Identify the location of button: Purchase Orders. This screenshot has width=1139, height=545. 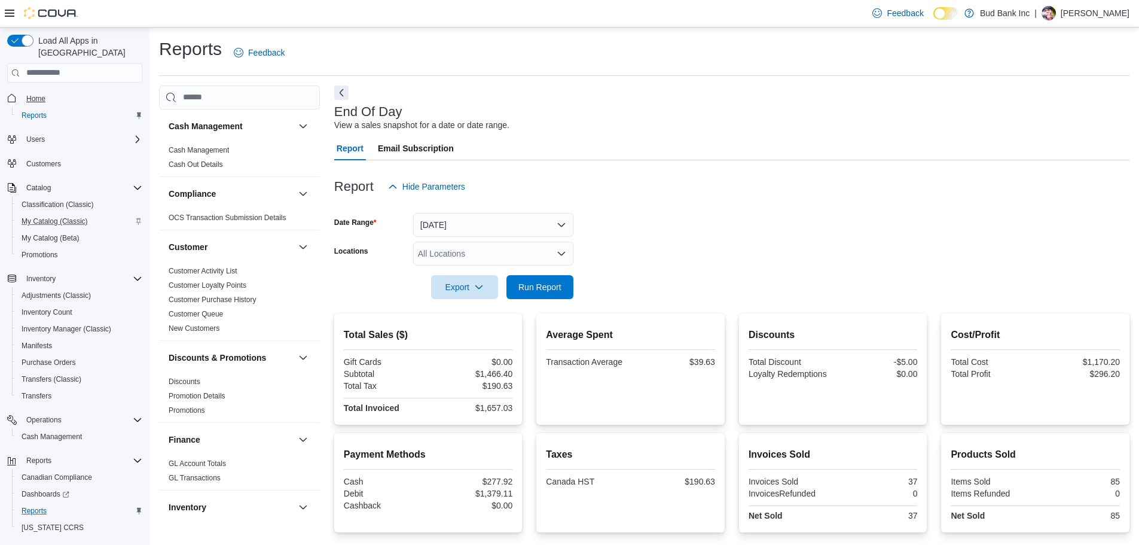
(79, 362).